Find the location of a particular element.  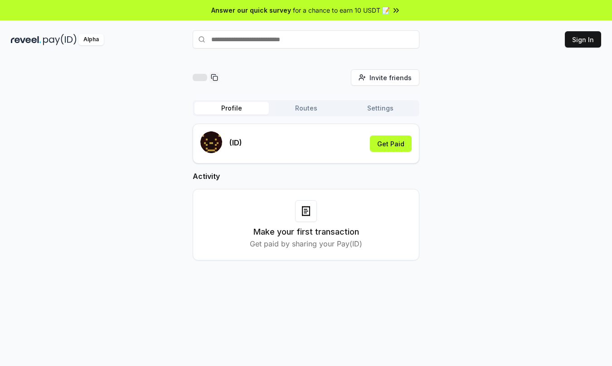

button: Profile is located at coordinates (232, 108).